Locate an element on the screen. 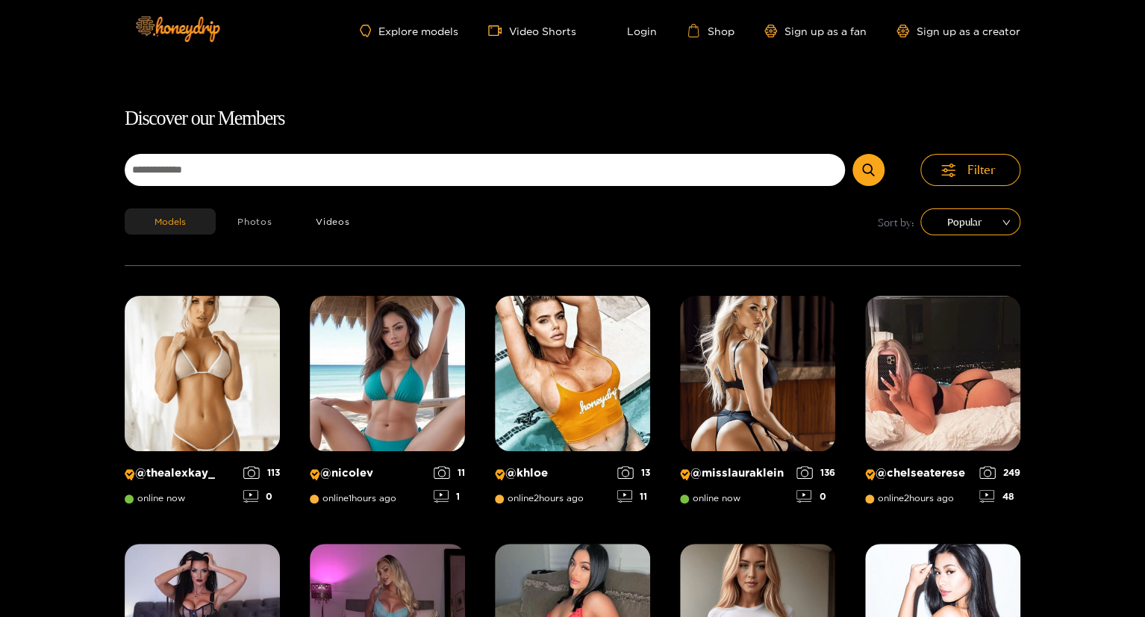  div: 1 is located at coordinates (450, 496).